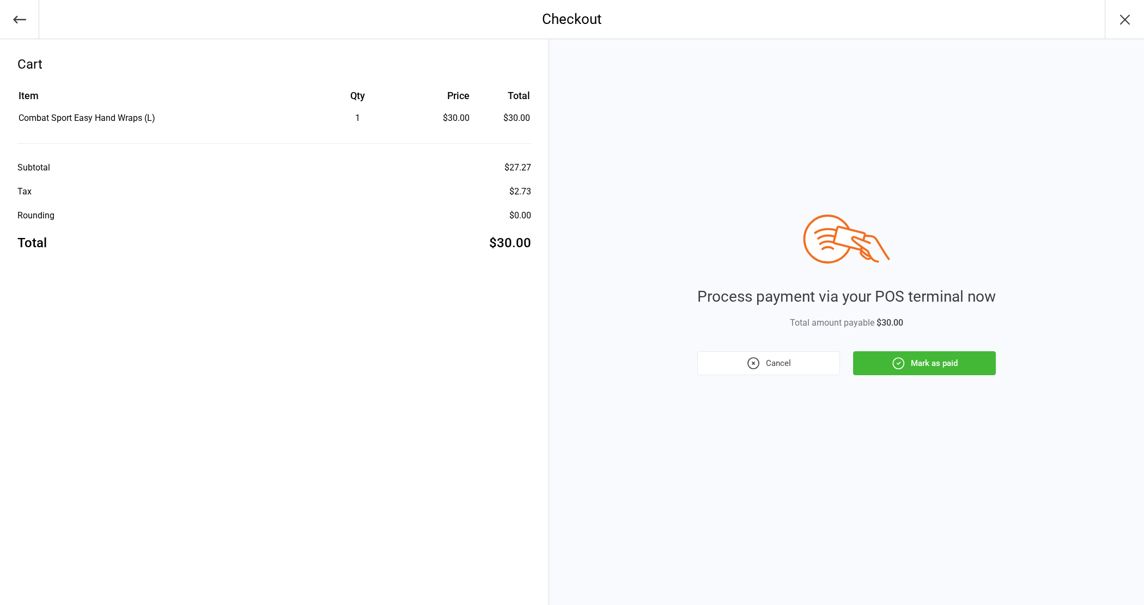 The image size is (1144, 605). Describe the element at coordinates (34, 168) in the screenshot. I see `div: Subtotal` at that location.